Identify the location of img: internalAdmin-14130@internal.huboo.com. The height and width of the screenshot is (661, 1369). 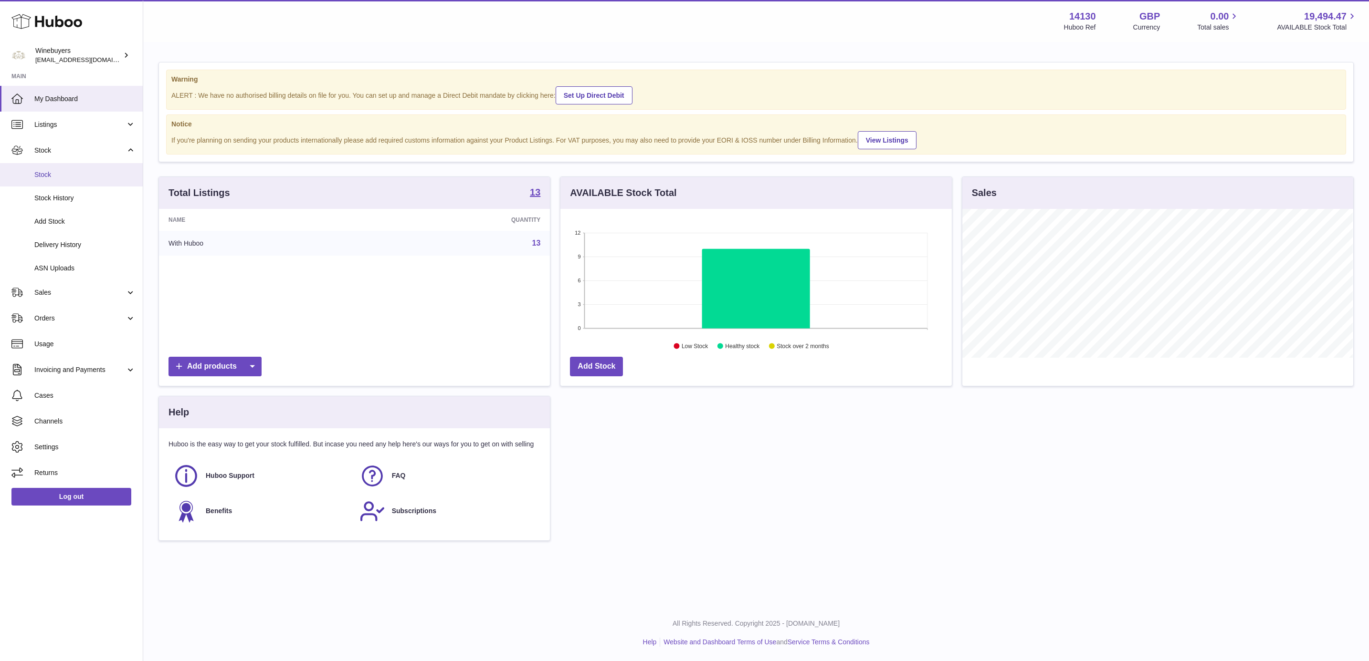
(19, 55).